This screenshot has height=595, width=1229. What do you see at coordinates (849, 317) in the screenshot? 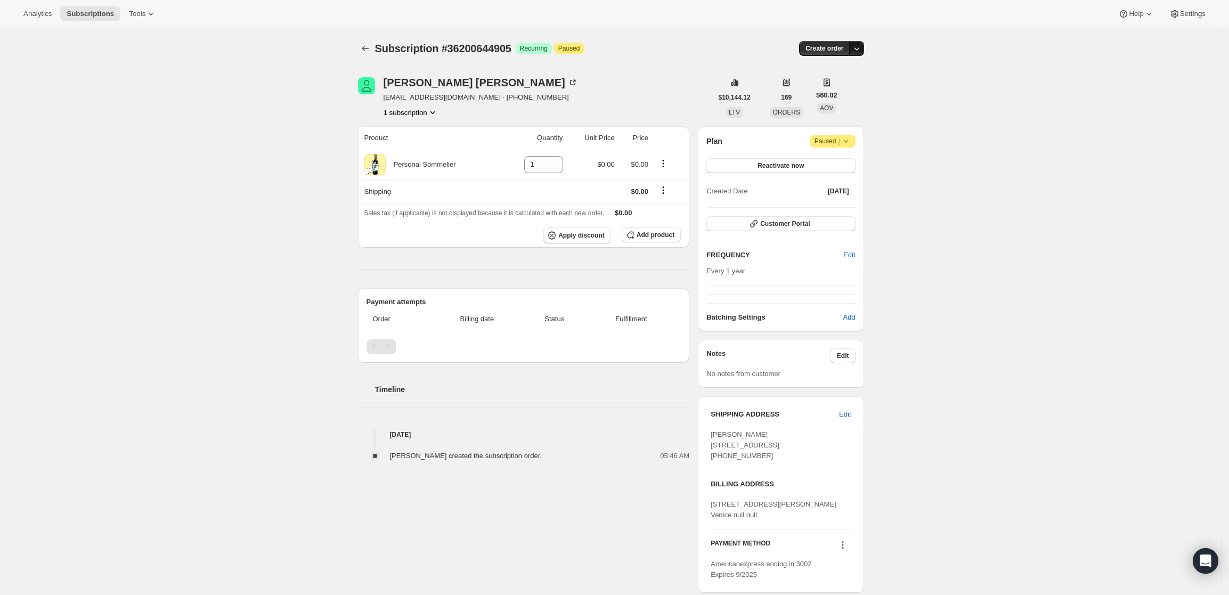
I see `span: Add` at bounding box center [849, 317].